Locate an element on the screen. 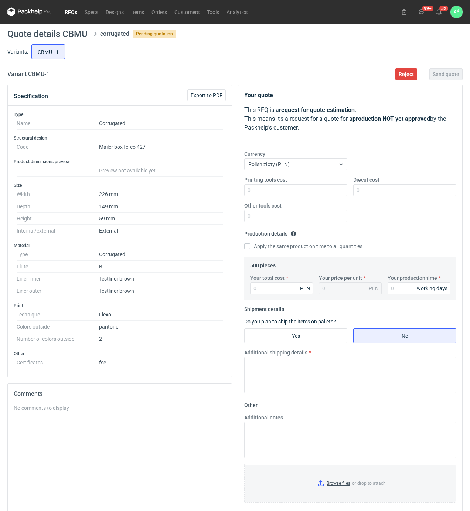  a: Designs is located at coordinates (114, 12).